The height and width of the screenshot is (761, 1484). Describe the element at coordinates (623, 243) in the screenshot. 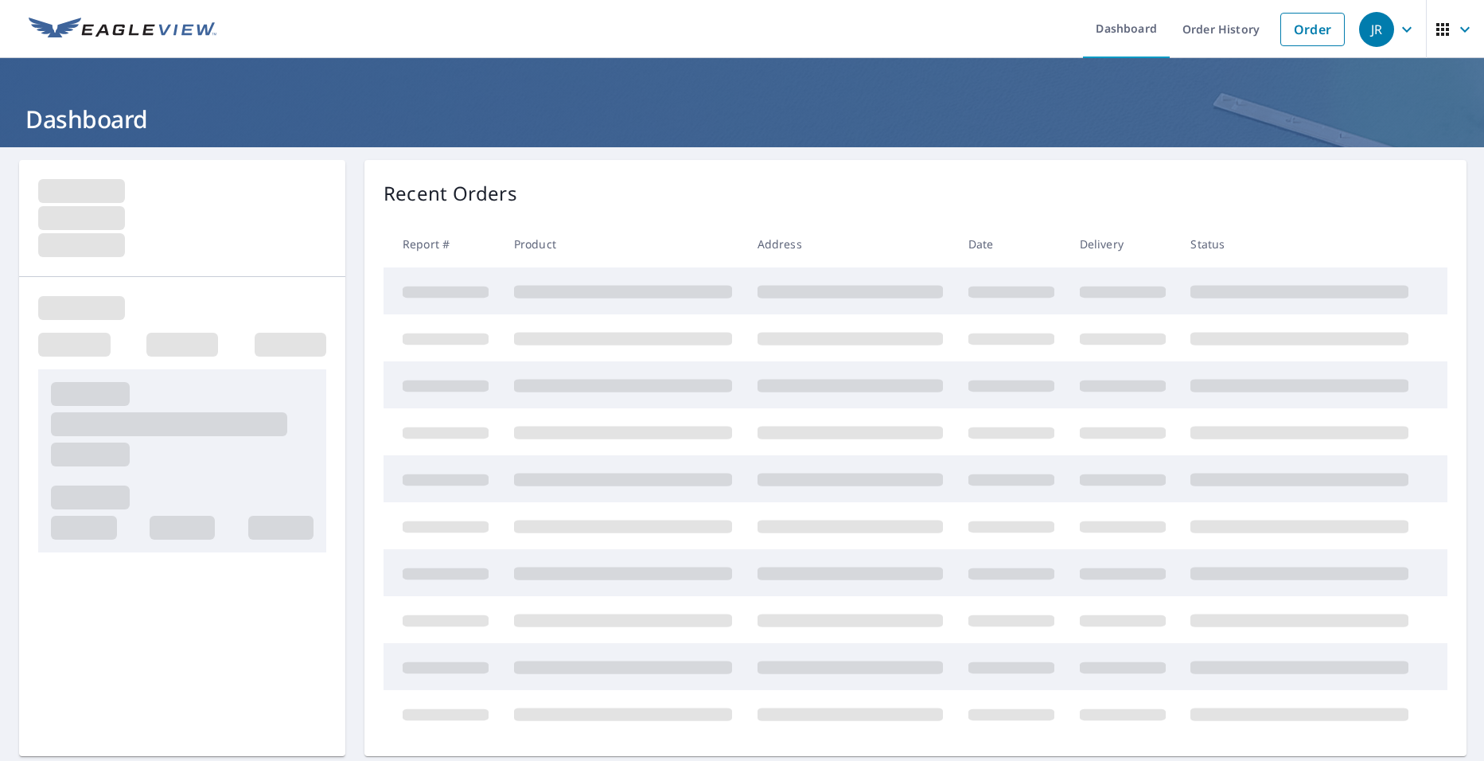

I see `th: Product` at that location.